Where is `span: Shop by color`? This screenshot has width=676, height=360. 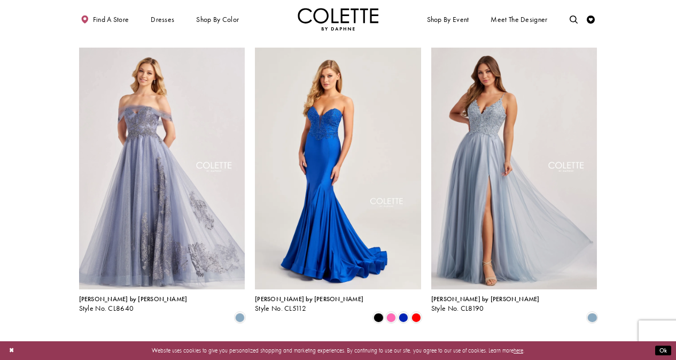 span: Shop by color is located at coordinates (218, 19).